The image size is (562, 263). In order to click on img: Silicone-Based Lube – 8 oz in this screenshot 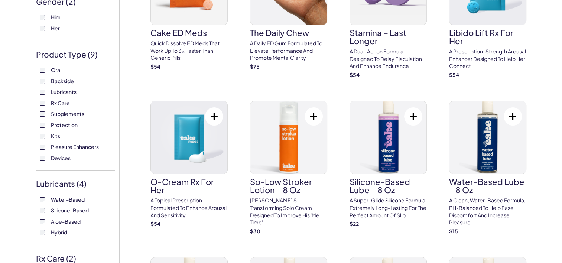, I will do `click(388, 138)`.